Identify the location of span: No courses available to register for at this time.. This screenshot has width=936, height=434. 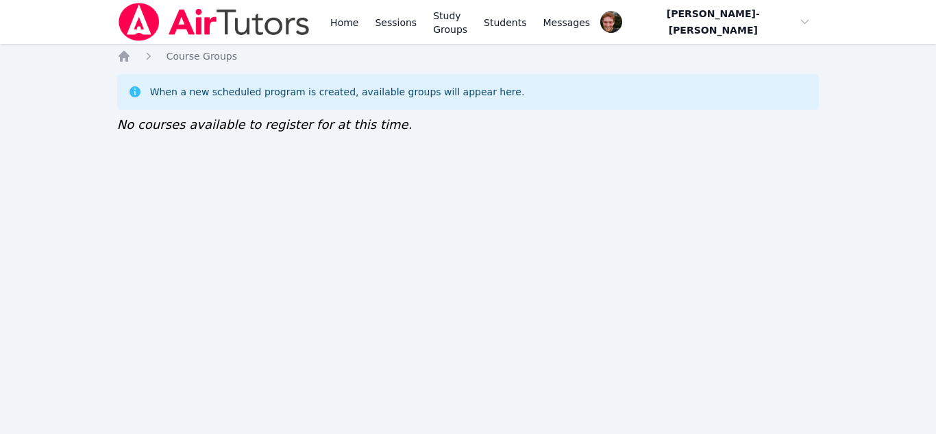
(265, 124).